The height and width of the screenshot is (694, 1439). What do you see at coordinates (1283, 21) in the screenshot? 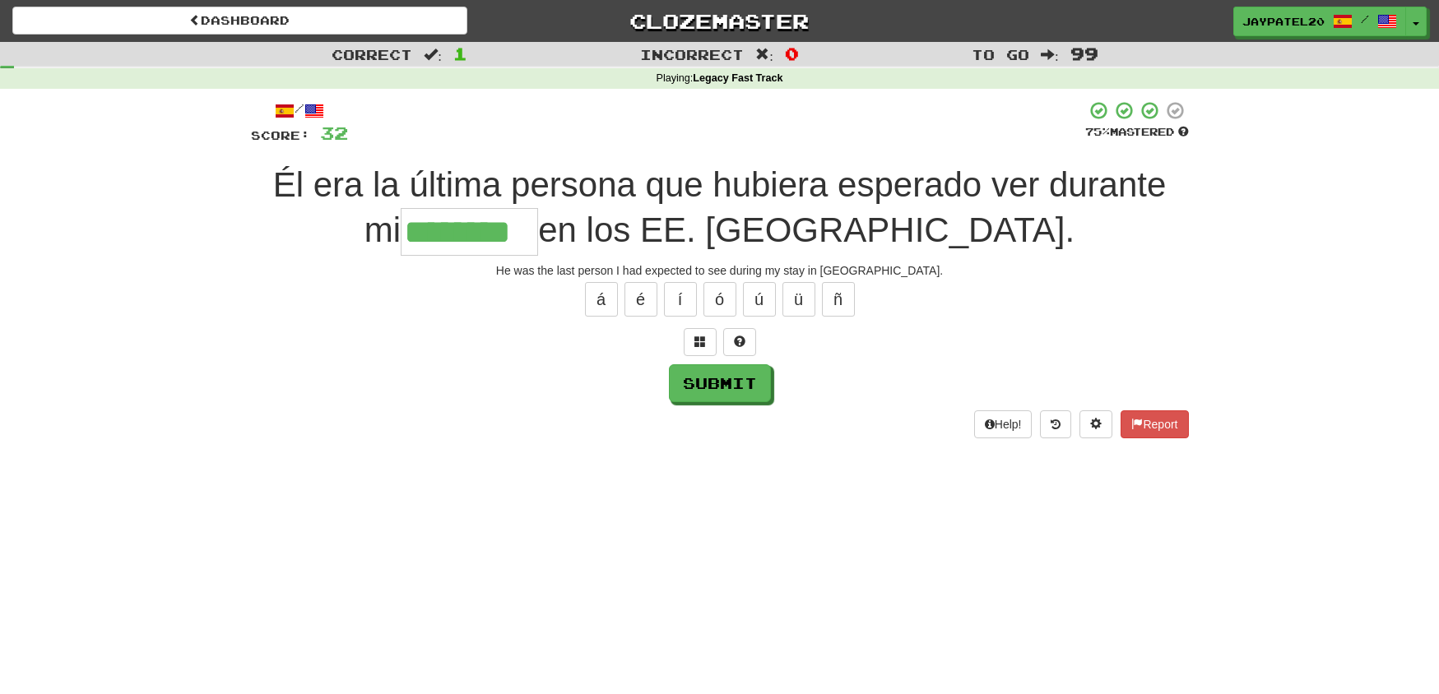
I see `span: jaypatel20` at bounding box center [1283, 21].